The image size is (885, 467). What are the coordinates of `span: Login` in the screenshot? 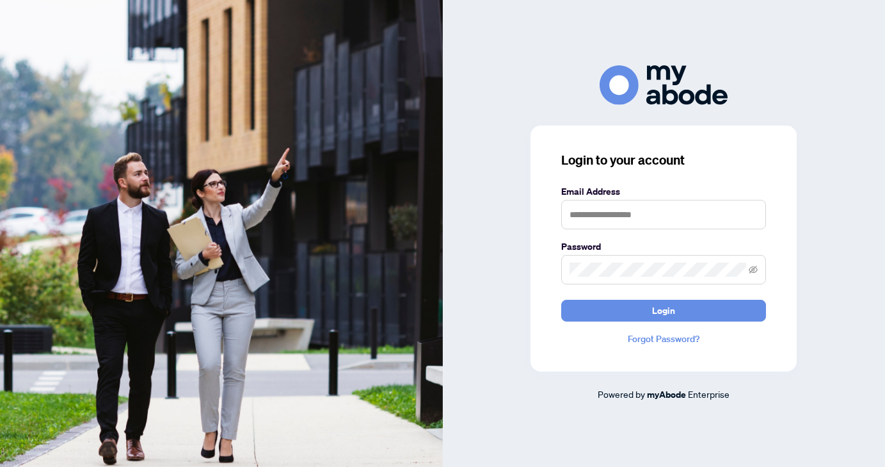 It's located at (664, 310).